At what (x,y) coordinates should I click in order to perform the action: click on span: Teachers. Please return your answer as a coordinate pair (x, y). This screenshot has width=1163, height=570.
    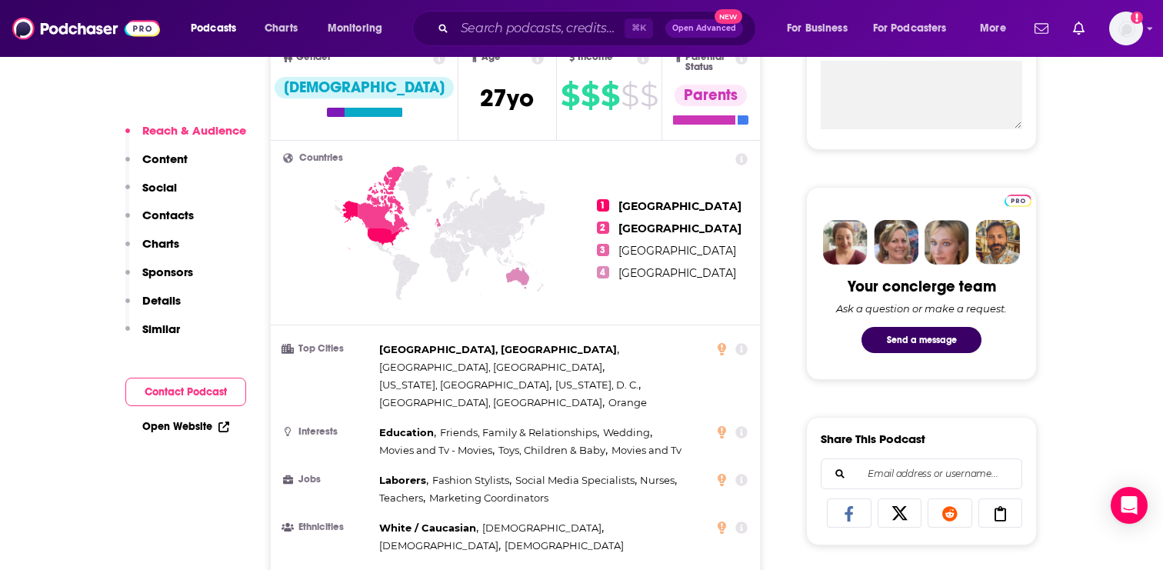
    Looking at the image, I should click on (401, 498).